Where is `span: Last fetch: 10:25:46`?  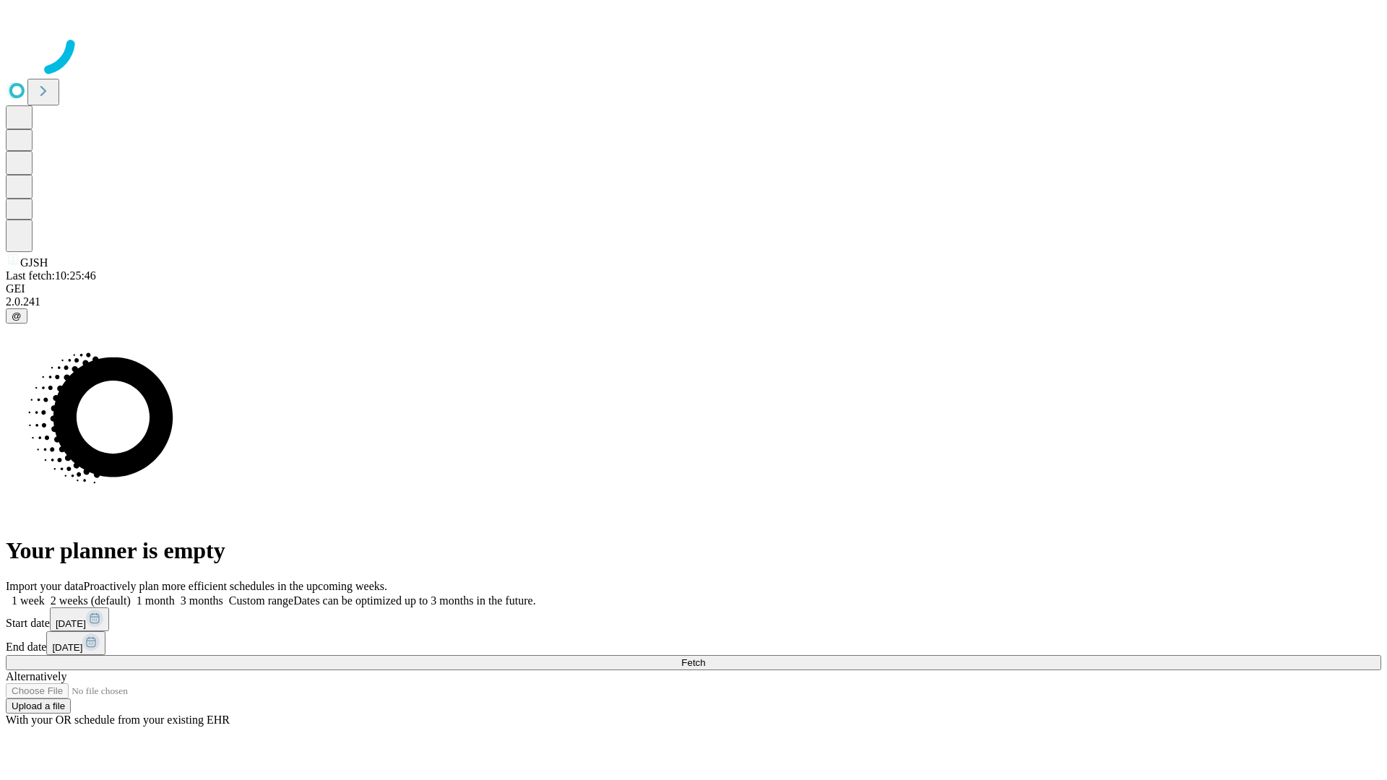 span: Last fetch: 10:25:46 is located at coordinates (51, 275).